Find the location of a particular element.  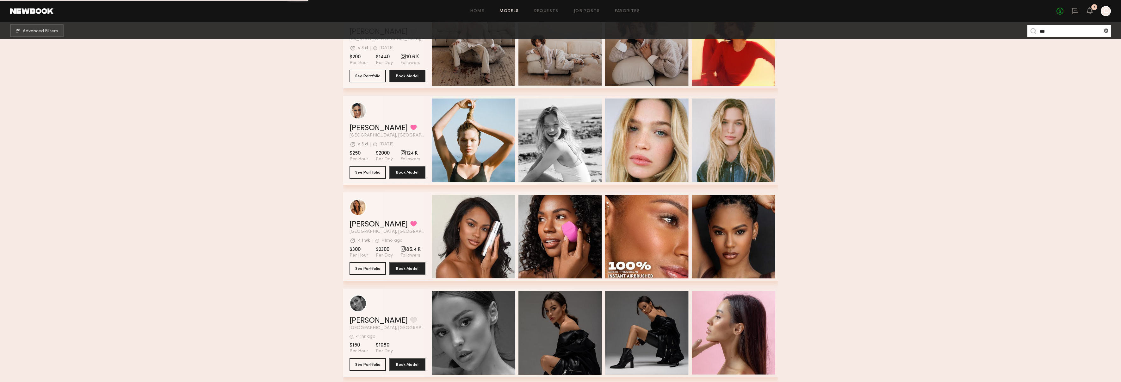

span: 10.6 K is located at coordinates (410, 57).